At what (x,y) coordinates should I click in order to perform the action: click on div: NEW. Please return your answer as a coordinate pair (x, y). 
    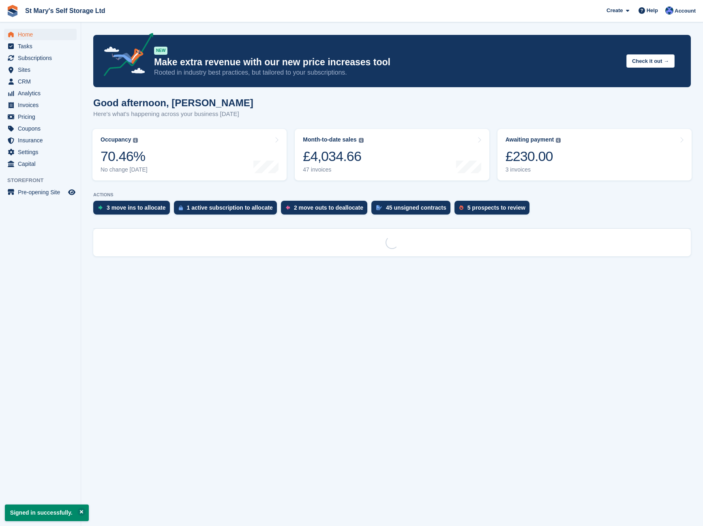
    Looking at the image, I should click on (161, 51).